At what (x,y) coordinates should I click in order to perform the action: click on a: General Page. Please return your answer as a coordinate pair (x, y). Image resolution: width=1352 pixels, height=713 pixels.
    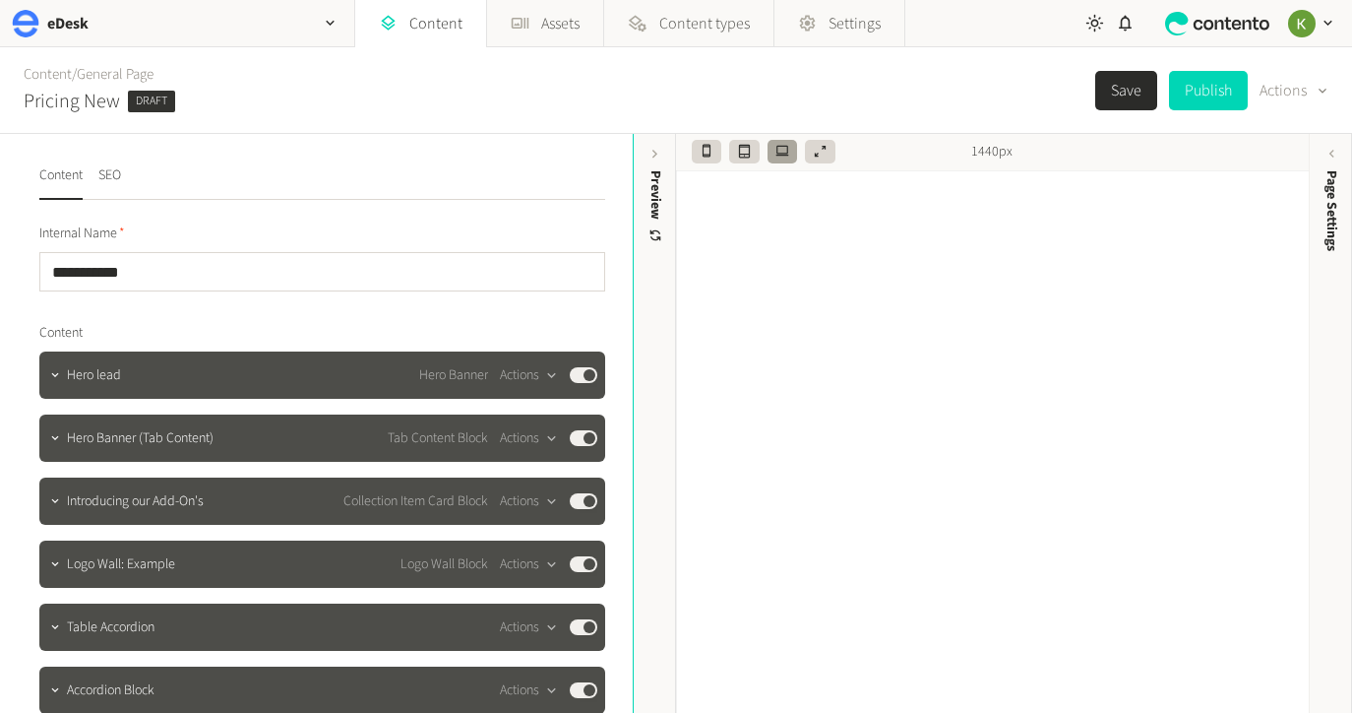
    Looking at the image, I should click on (115, 74).